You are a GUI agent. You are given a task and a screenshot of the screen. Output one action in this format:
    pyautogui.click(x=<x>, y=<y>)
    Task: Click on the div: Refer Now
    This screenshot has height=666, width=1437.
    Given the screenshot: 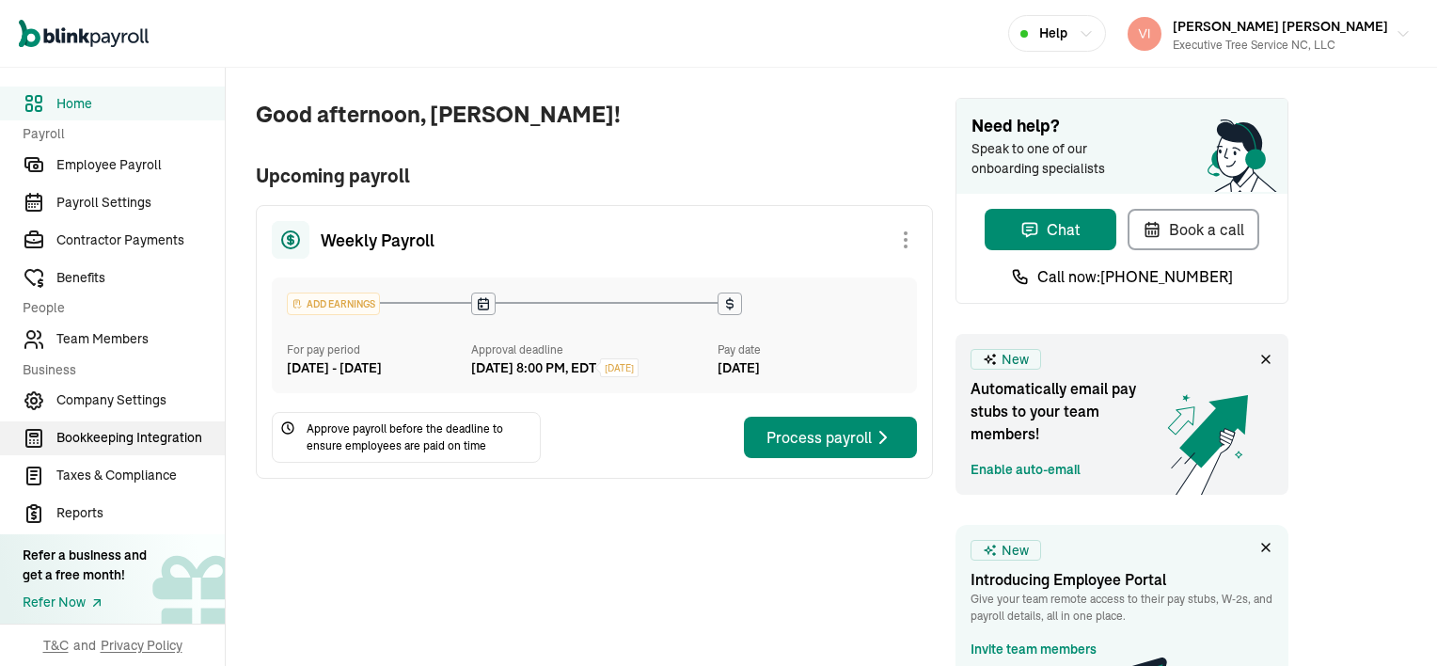 What is the action you would take?
    pyautogui.click(x=85, y=602)
    